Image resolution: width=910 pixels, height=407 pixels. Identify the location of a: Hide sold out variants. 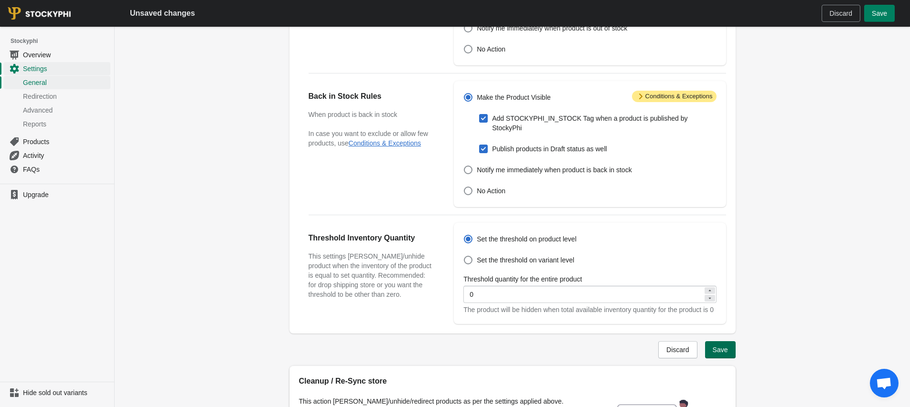
(57, 393).